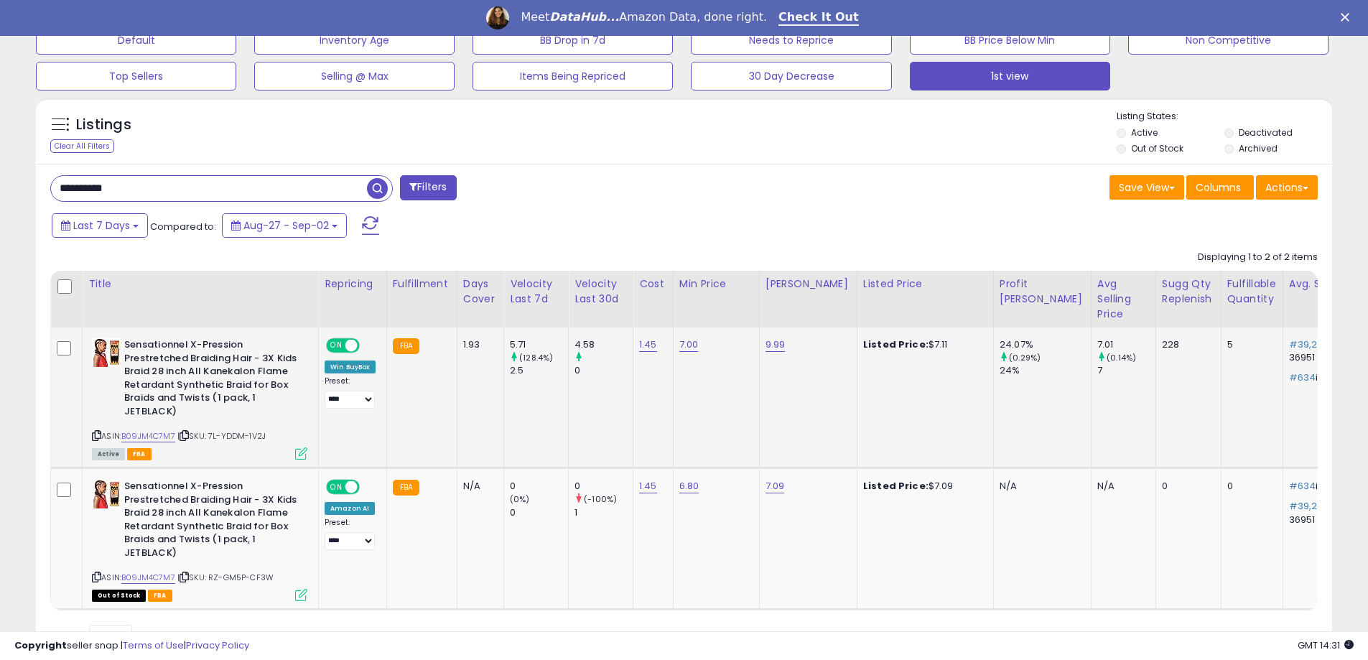 This screenshot has width=1368, height=660. What do you see at coordinates (100, 225) in the screenshot?
I see `button: Last 7 Days` at bounding box center [100, 225].